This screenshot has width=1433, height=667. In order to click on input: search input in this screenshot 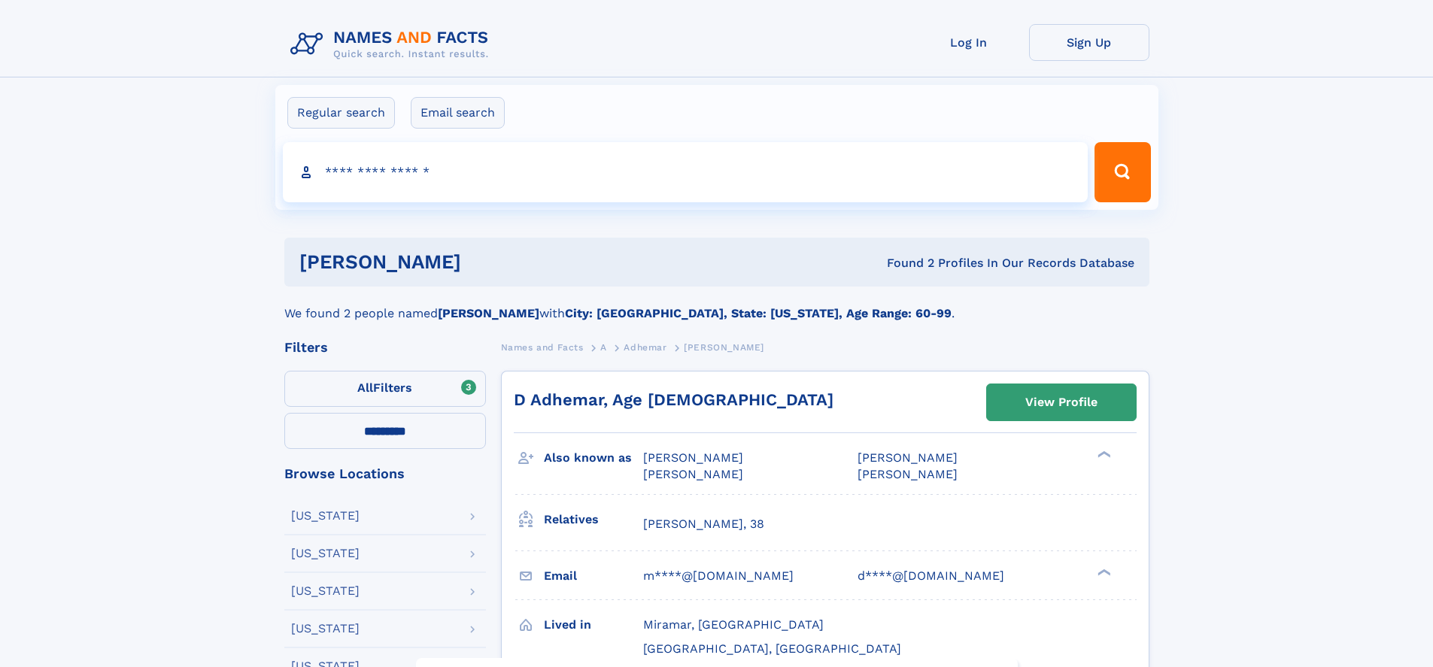, I will do `click(685, 172)`.